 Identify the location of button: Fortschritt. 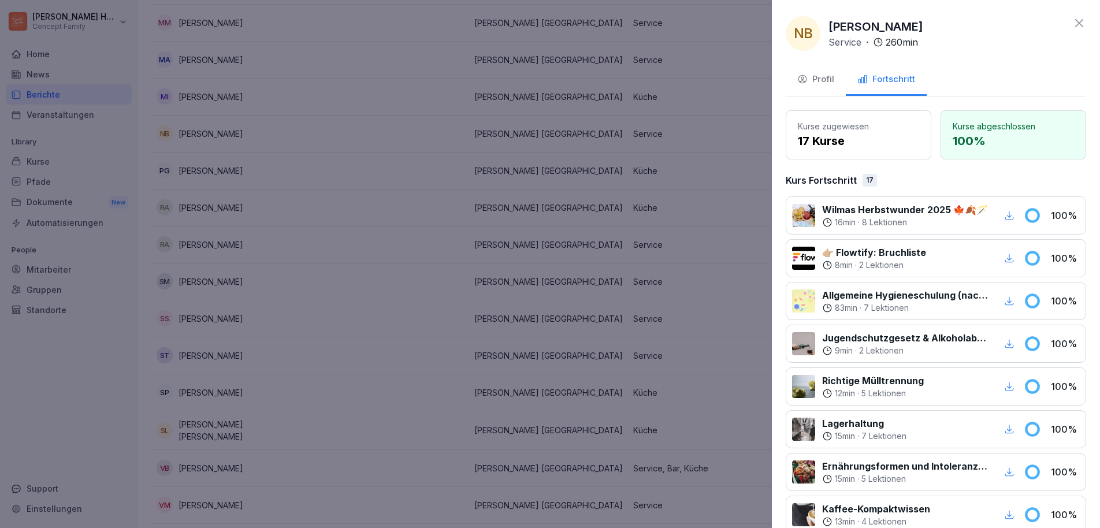
(886, 80).